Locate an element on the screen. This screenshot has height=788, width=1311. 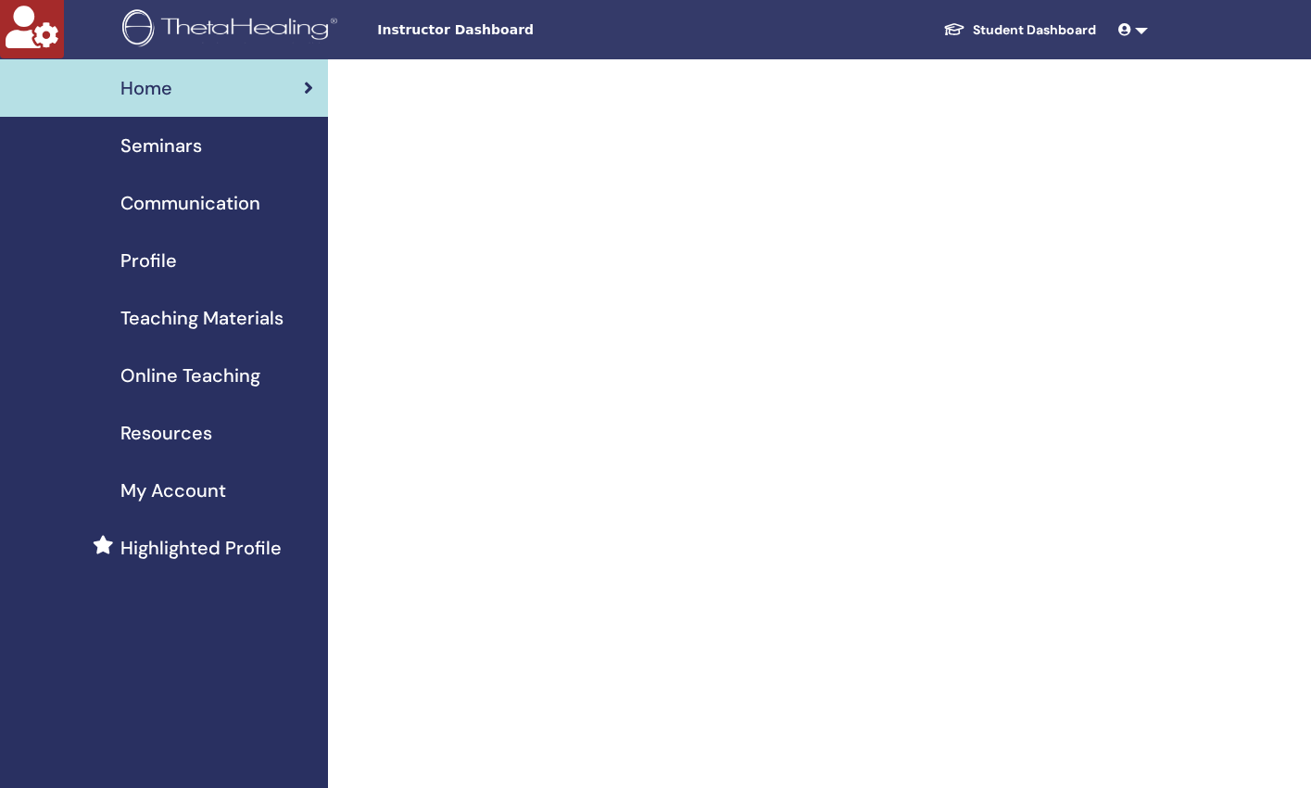
span: Home is located at coordinates (146, 88).